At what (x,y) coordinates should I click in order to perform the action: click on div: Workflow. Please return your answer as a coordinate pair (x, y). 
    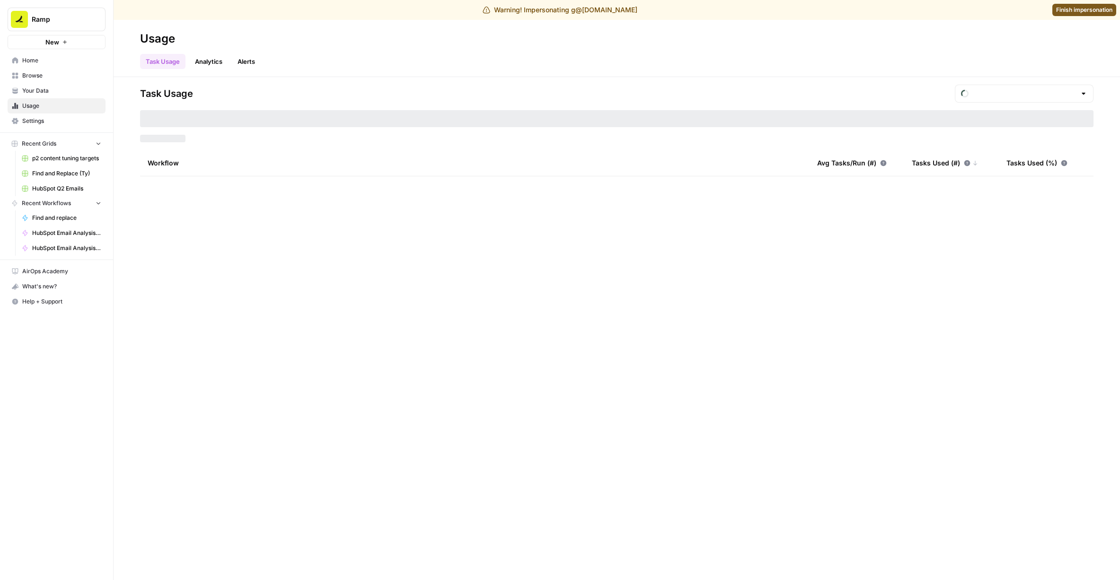
    Looking at the image, I should click on (474, 163).